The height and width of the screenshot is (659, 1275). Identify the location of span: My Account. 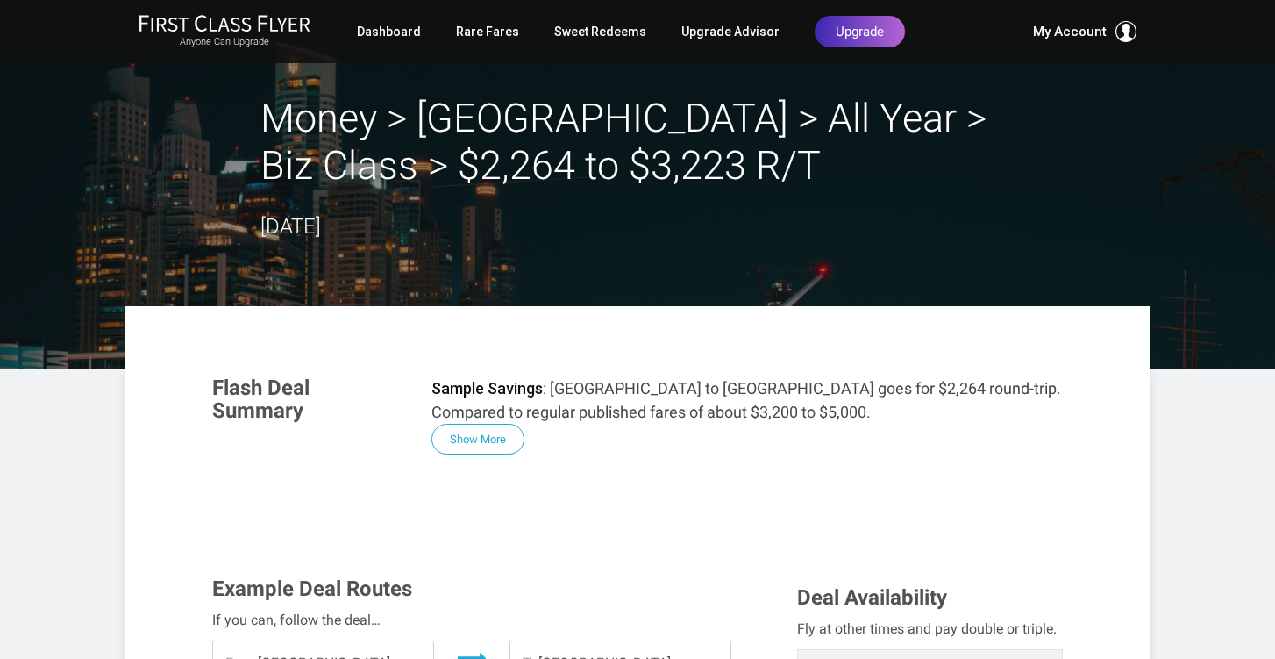
(1070, 32).